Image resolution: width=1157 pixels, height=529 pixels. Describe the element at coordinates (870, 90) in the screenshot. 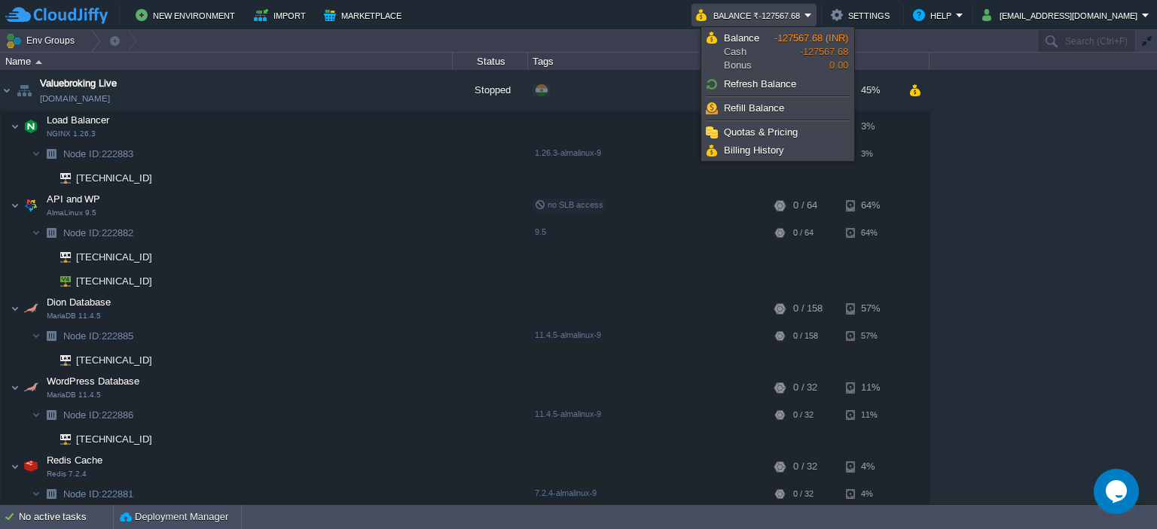

I see `div: 45%` at that location.